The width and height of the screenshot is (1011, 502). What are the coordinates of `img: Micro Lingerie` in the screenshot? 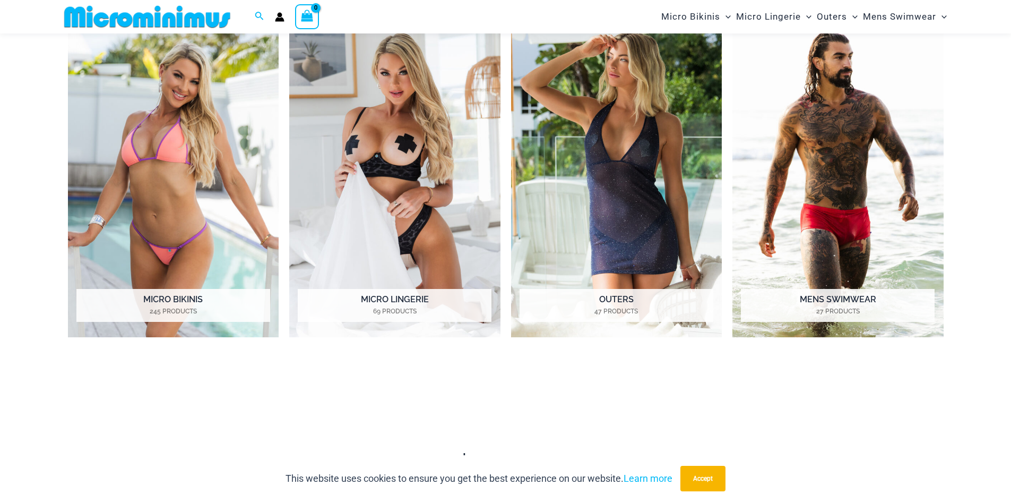 It's located at (395, 175).